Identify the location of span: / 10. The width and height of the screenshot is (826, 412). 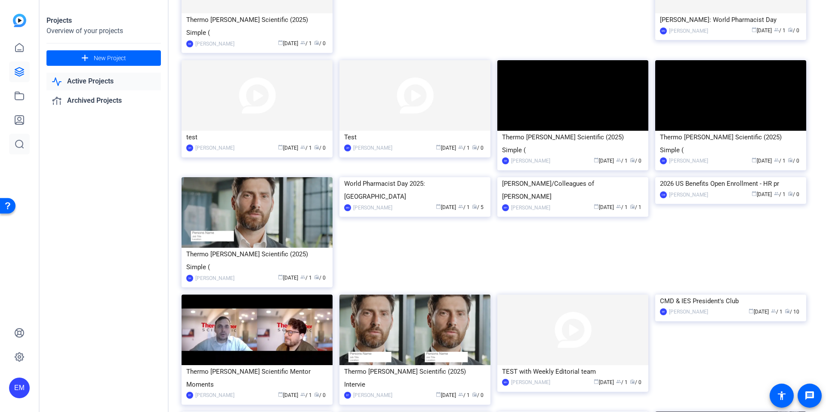
(792, 312).